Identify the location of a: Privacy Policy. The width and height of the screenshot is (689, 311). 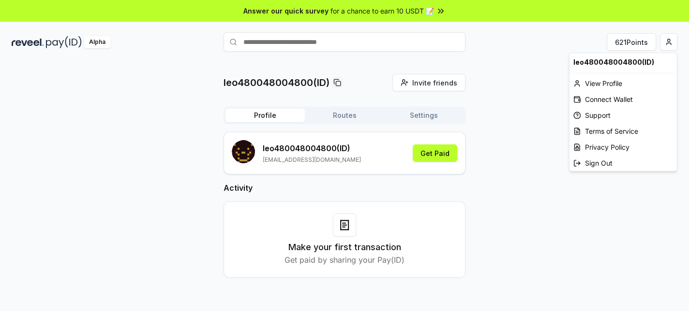
(623, 147).